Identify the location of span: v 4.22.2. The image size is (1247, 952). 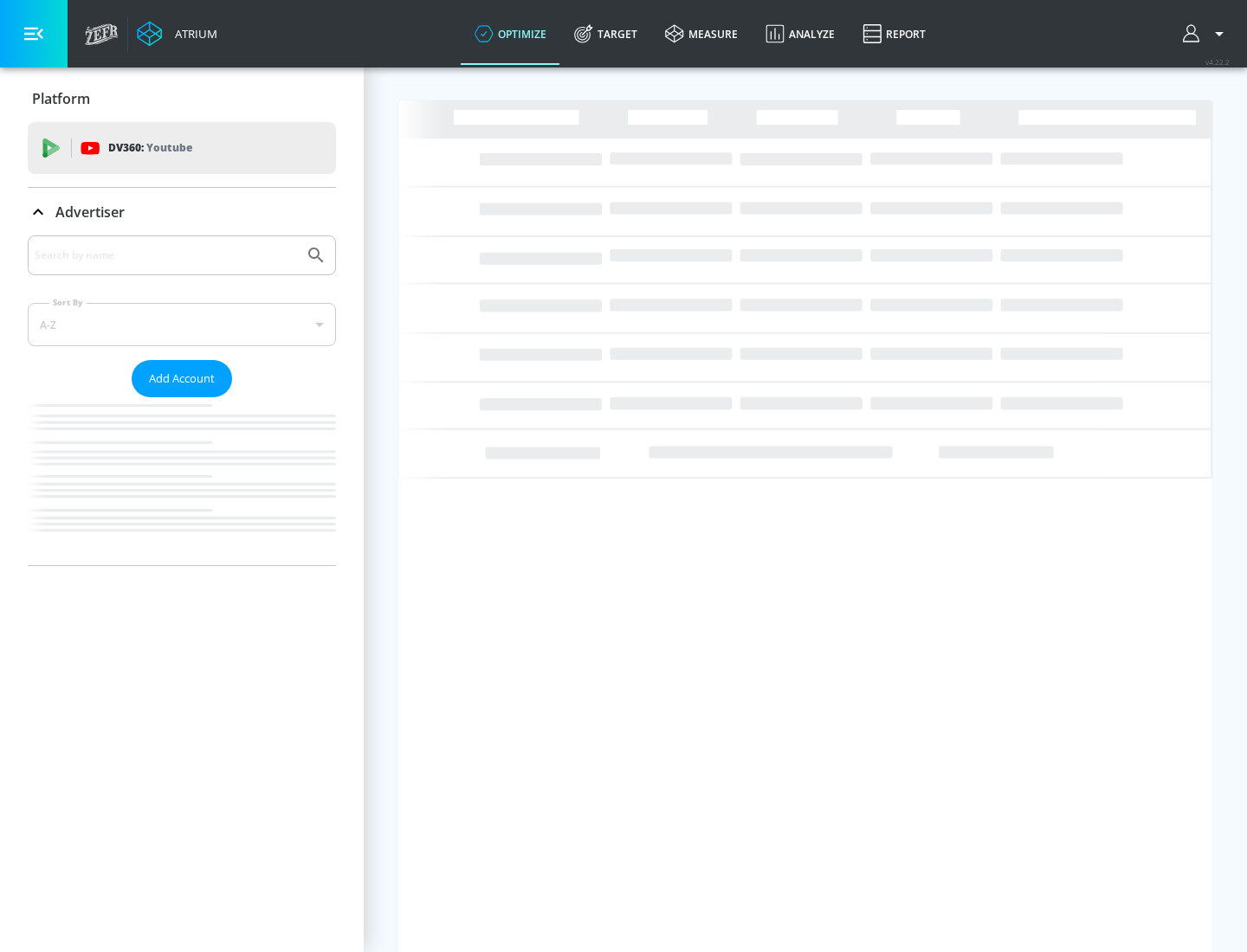
(1217, 61).